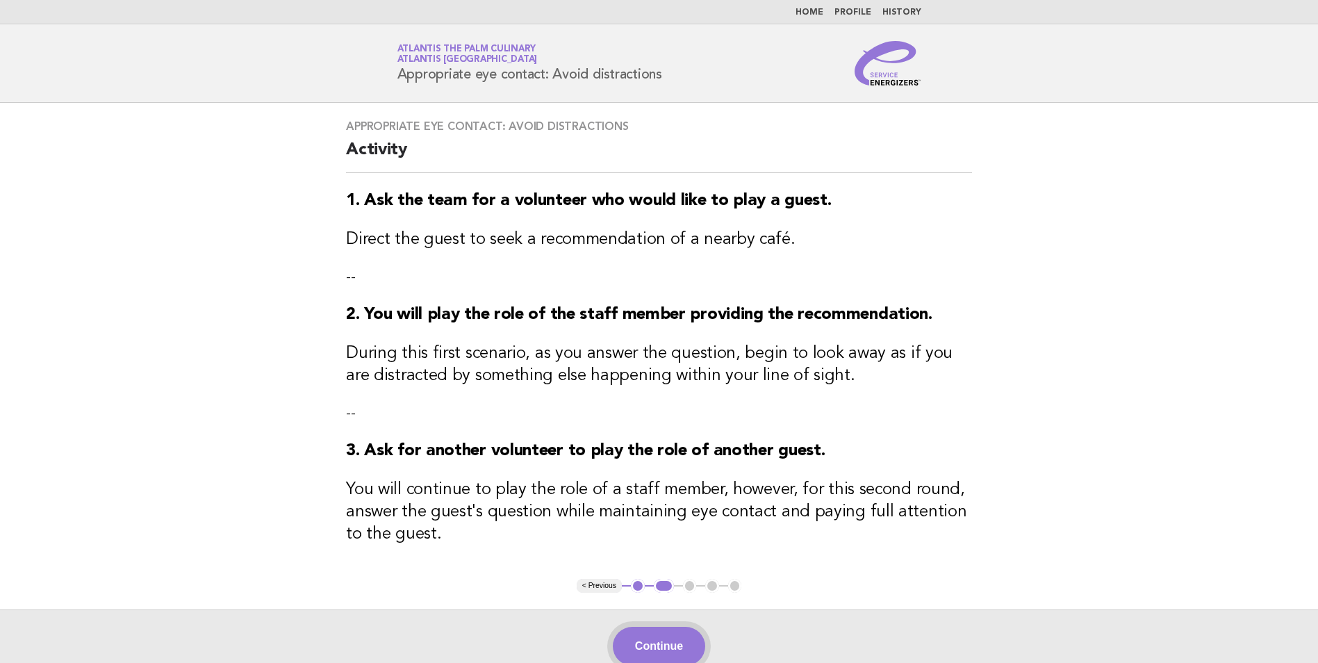 The width and height of the screenshot is (1318, 663). I want to click on h3: Direct the guest to seek a recommendation of a nearby café., so click(659, 240).